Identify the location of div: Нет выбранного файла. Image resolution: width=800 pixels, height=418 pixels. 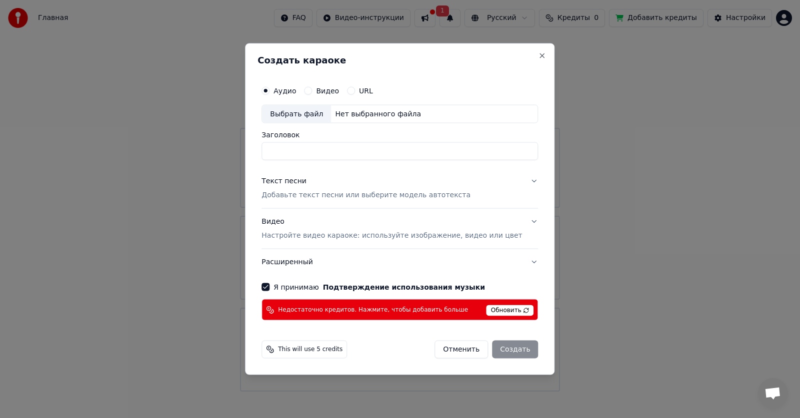
(378, 114).